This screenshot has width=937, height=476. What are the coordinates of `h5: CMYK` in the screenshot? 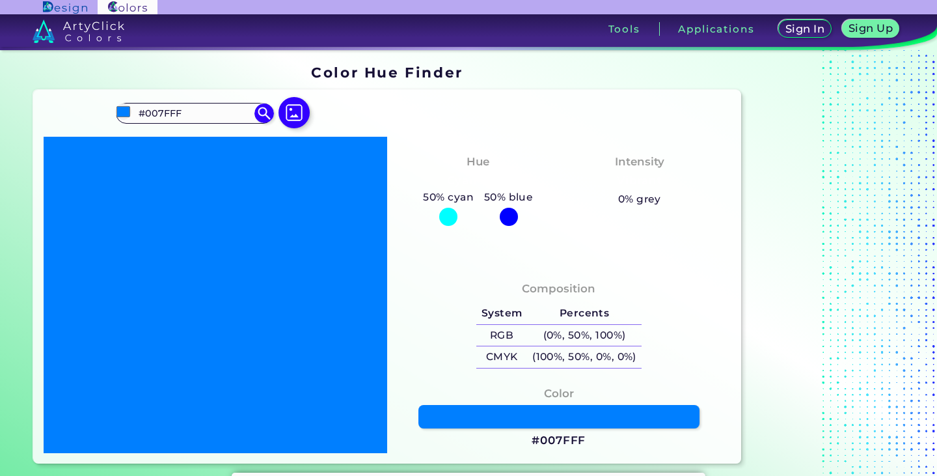 It's located at (502, 357).